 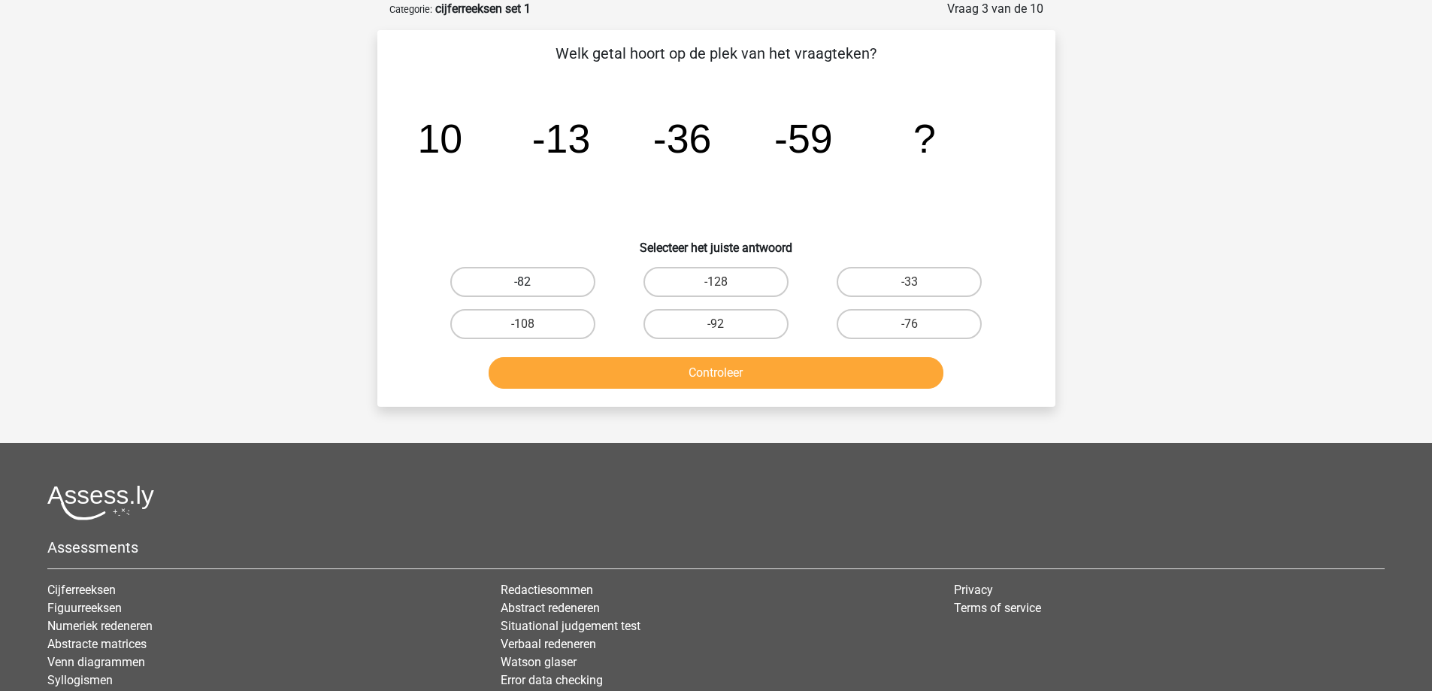 What do you see at coordinates (546, 589) in the screenshot?
I see `a: Redactiesommen` at bounding box center [546, 589].